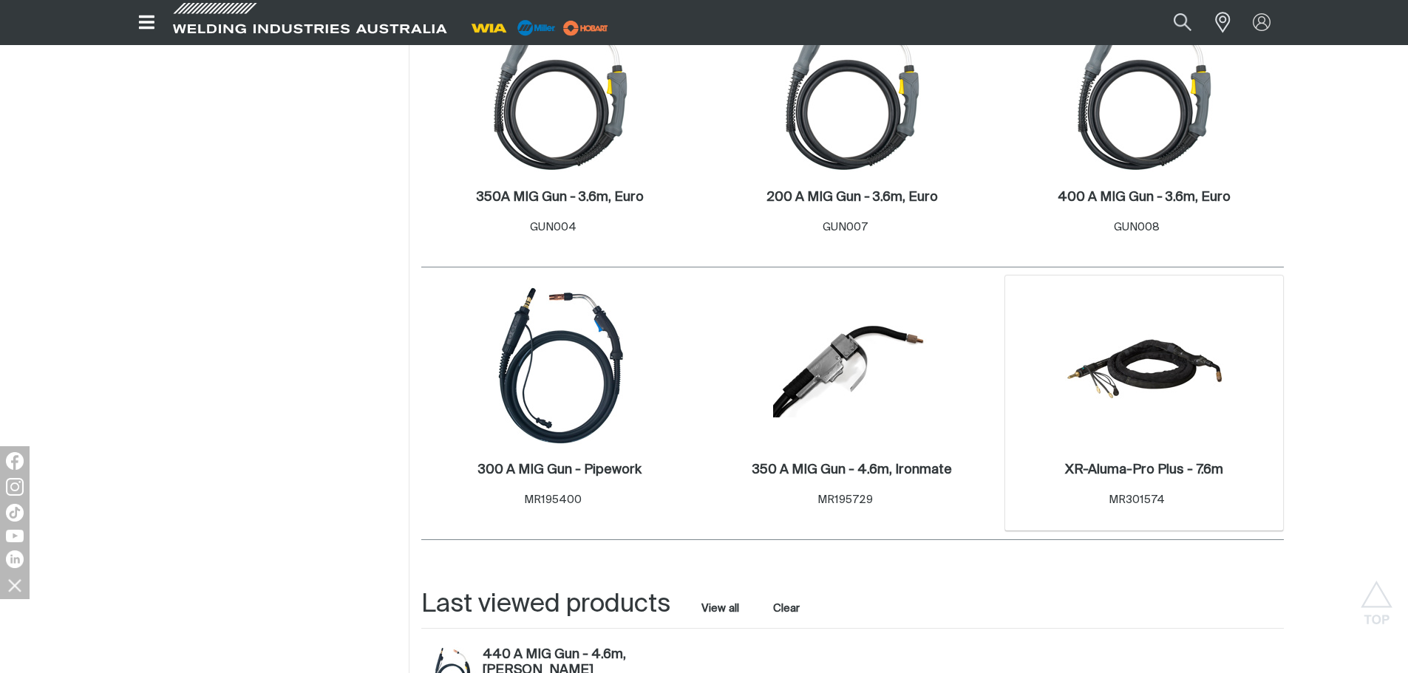 The image size is (1408, 673). What do you see at coordinates (585, 28) in the screenshot?
I see `img: miller` at bounding box center [585, 28].